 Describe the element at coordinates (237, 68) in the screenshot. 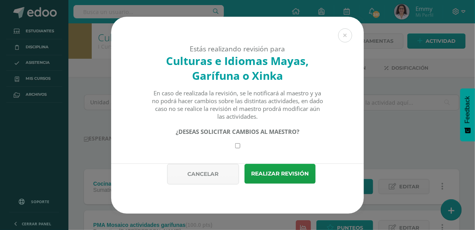

I see `strong: Culturas e Idiomas Mayas, Garífuna o Xinka` at that location.